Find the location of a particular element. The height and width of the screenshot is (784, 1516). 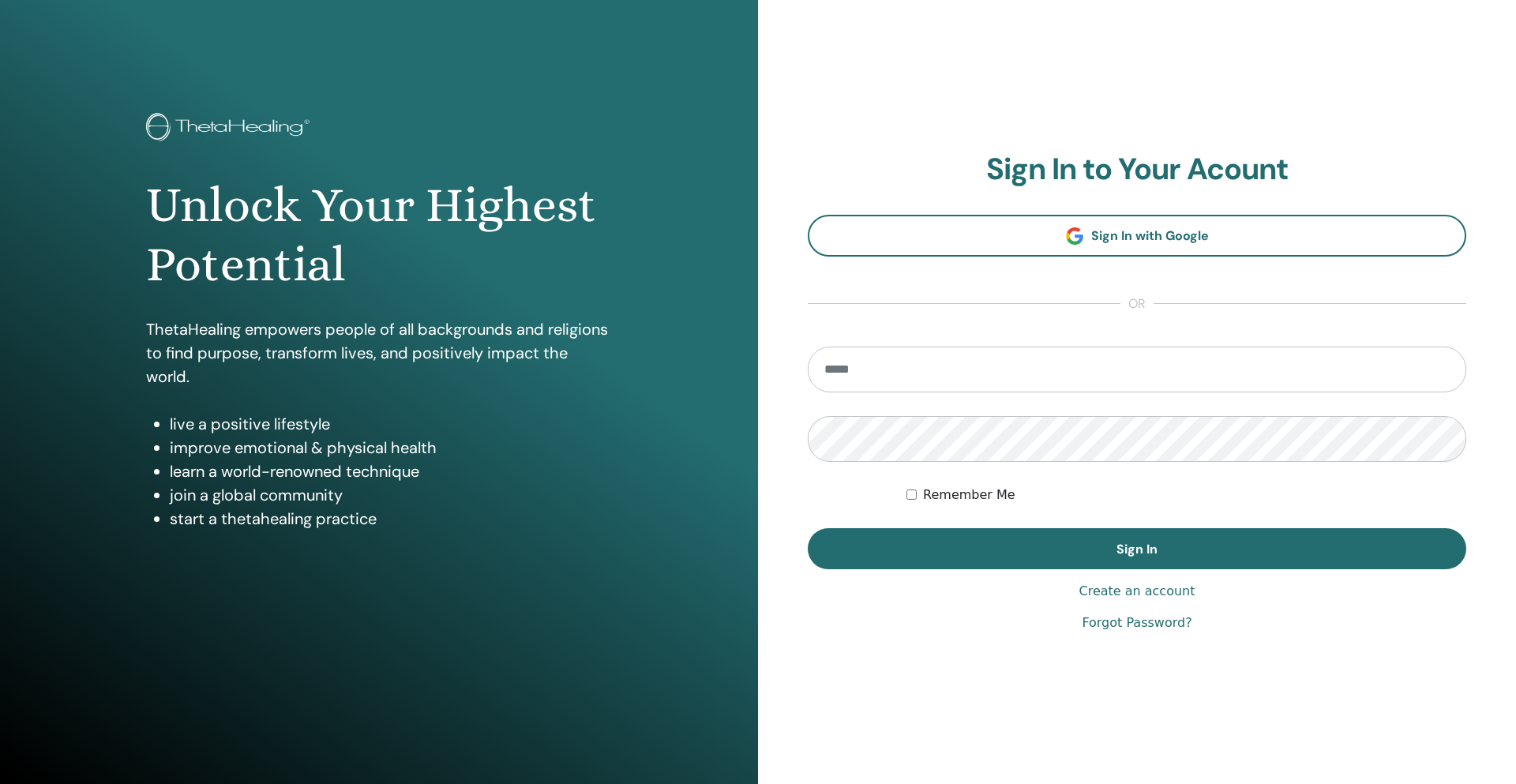

h2: Sign In to Your Acount is located at coordinates (1137, 170).